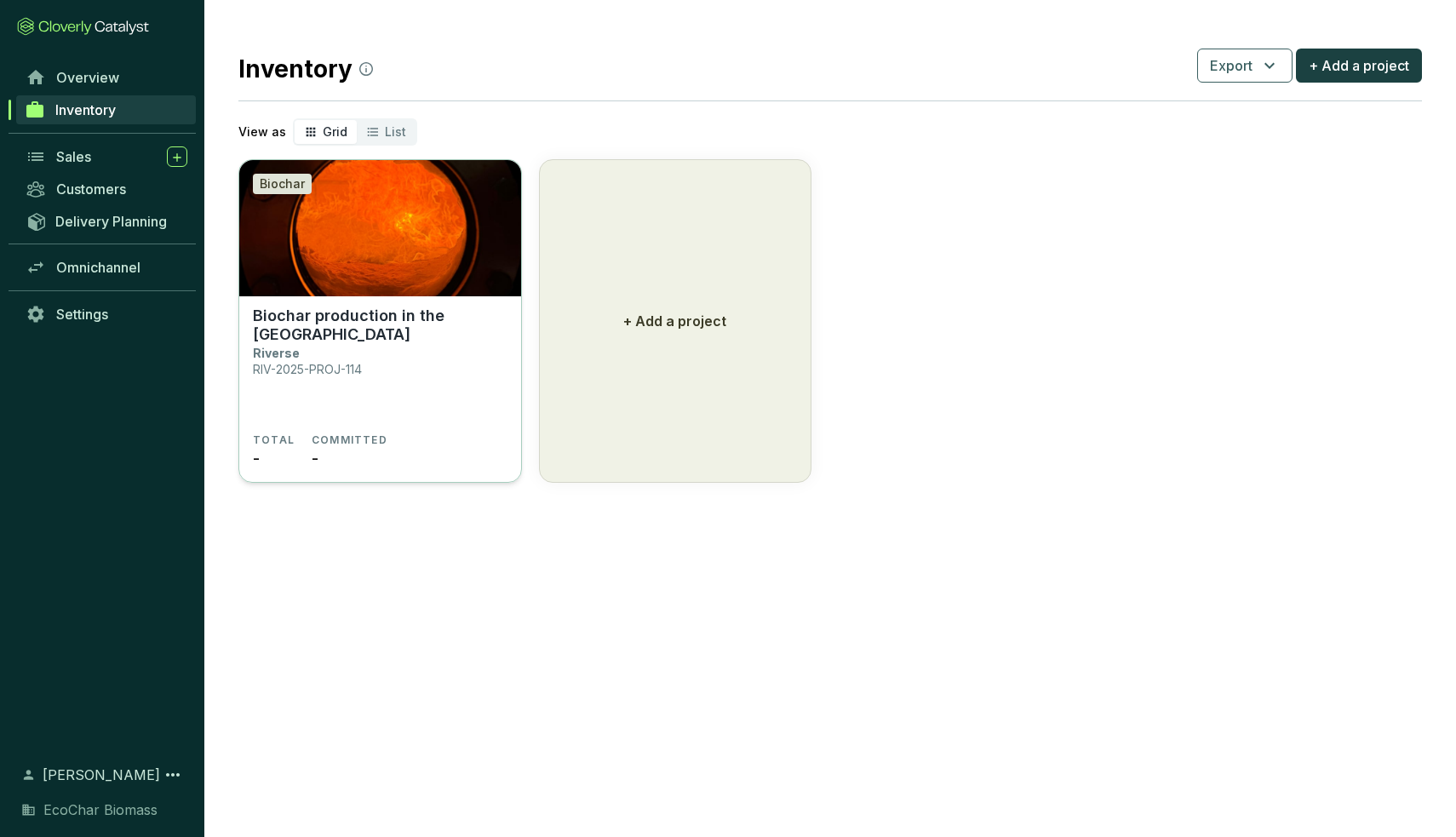  I want to click on a: Customers, so click(107, 190).